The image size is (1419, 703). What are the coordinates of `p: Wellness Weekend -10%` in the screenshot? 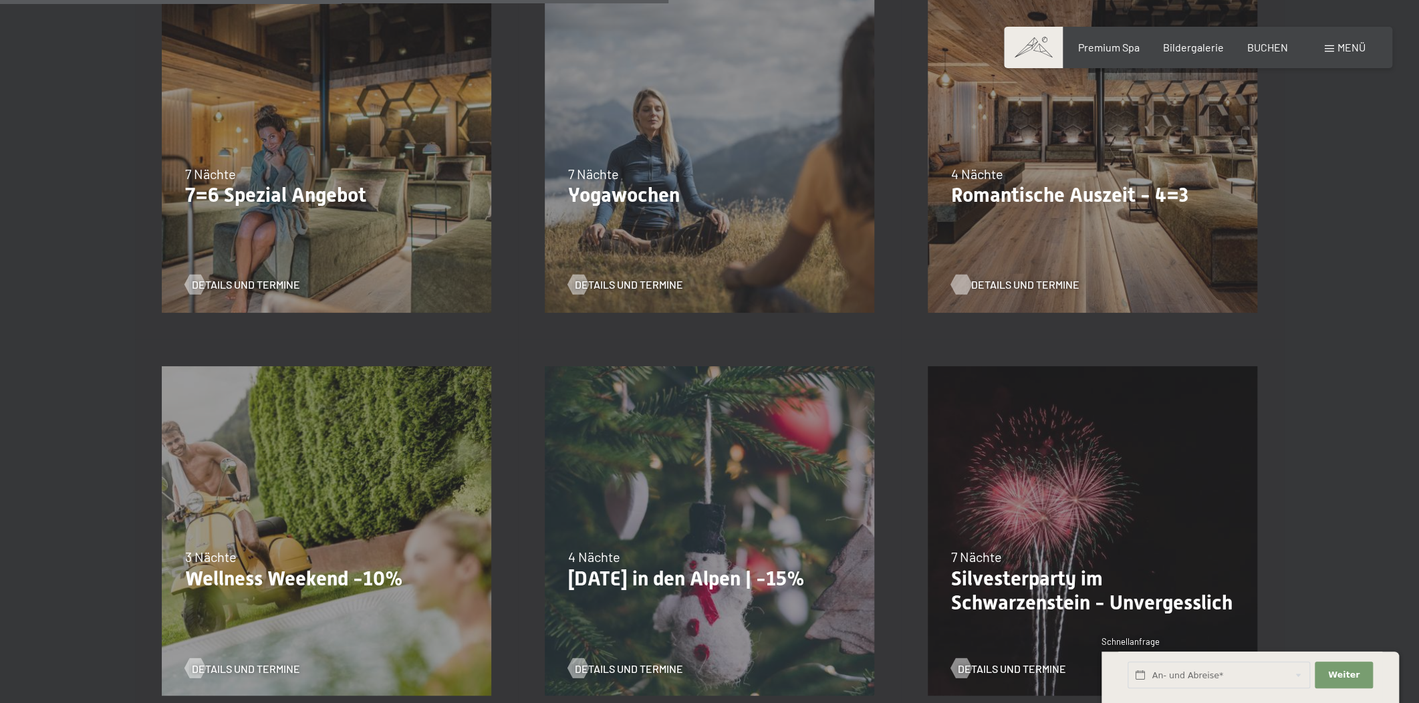 It's located at (326, 578).